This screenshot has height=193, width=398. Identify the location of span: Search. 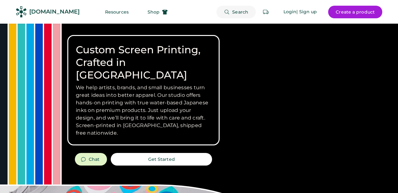
(240, 12).